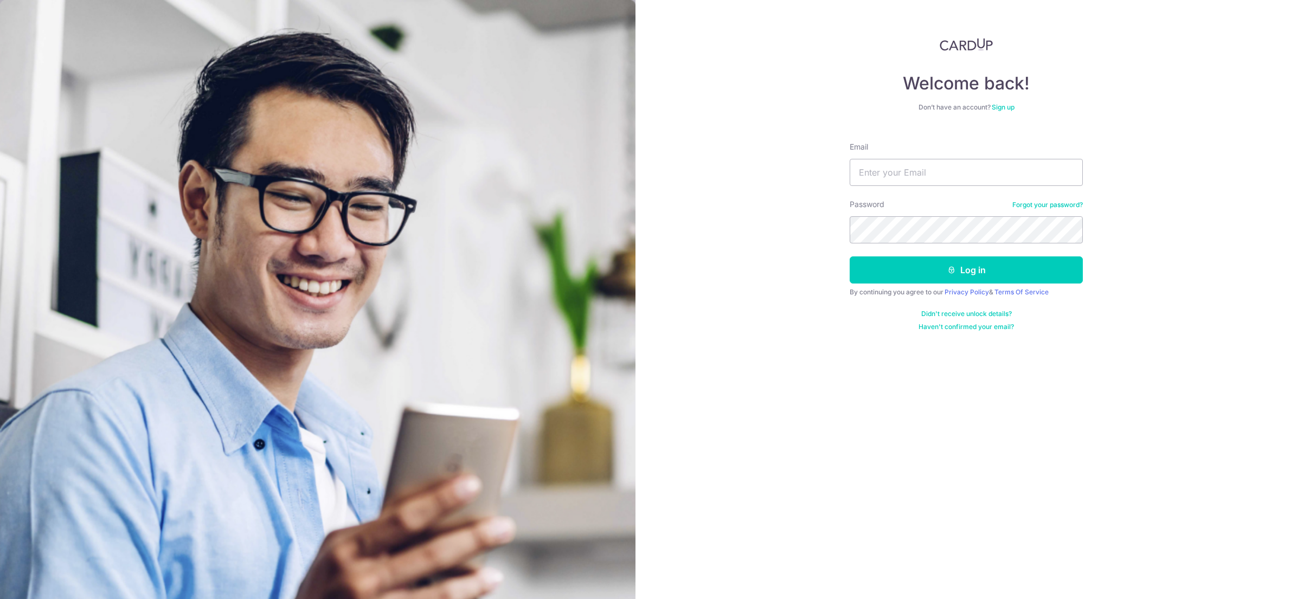  I want to click on a: Sign up, so click(1003, 107).